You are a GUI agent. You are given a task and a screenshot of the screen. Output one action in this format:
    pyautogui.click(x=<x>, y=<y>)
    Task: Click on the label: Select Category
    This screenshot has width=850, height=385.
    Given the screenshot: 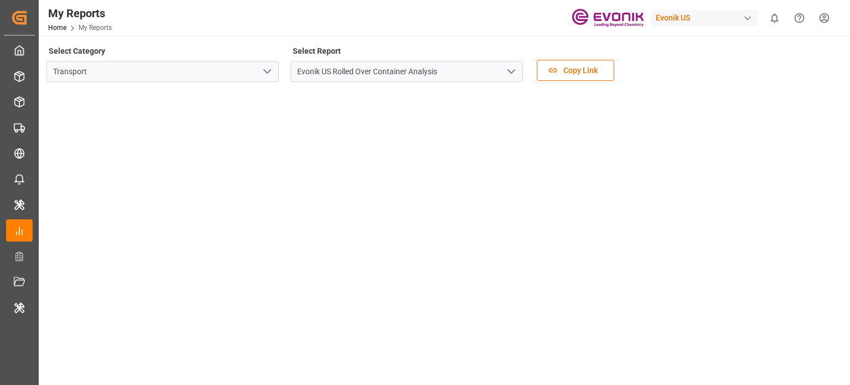 What is the action you would take?
    pyautogui.click(x=76, y=51)
    